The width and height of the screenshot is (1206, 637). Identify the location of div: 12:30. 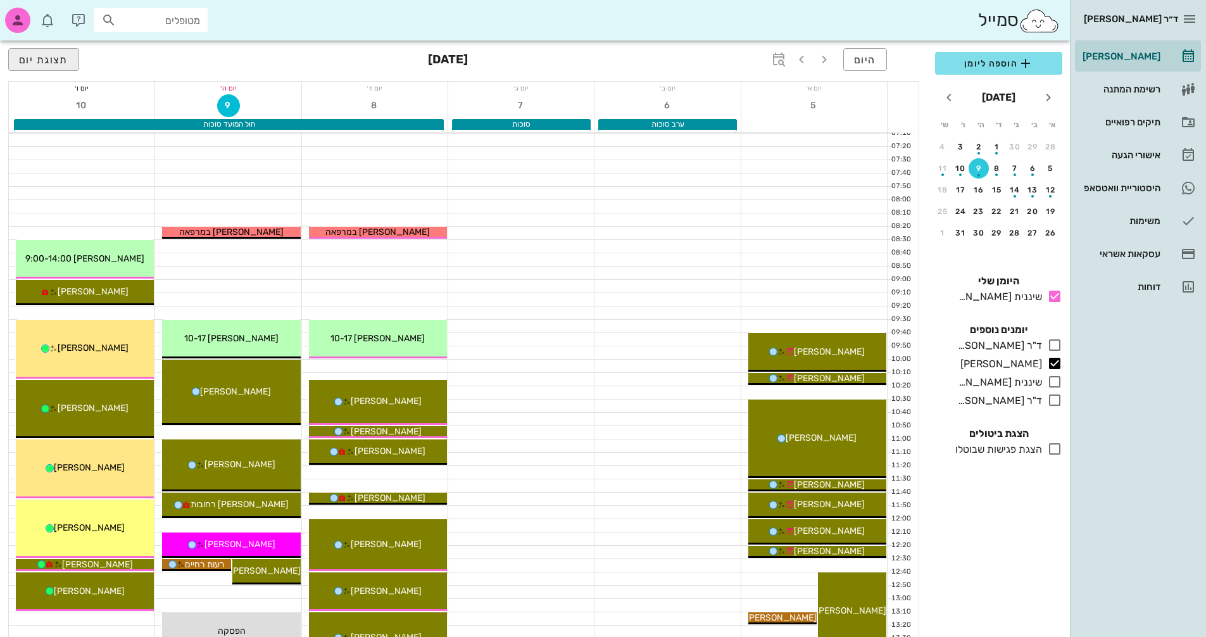
(901, 559).